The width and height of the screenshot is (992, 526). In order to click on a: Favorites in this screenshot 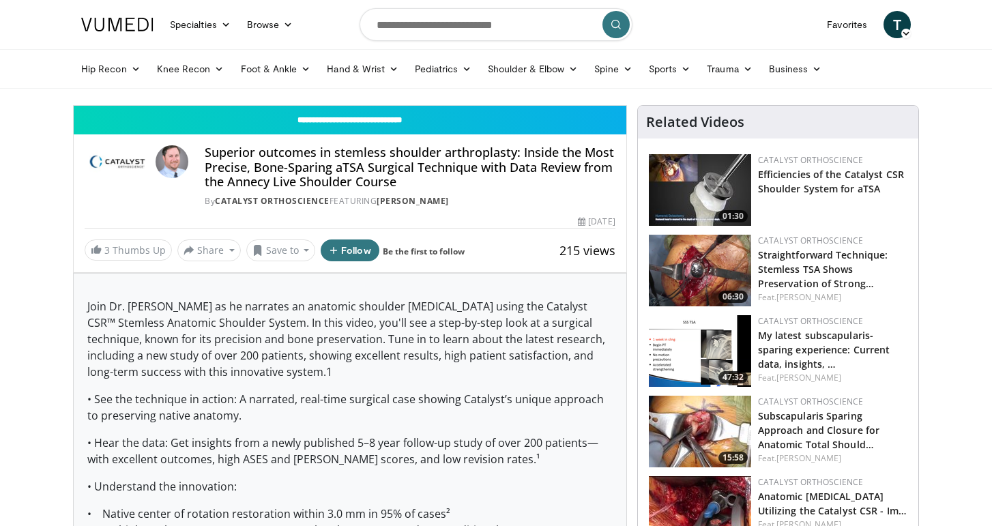, I will do `click(846, 25)`.